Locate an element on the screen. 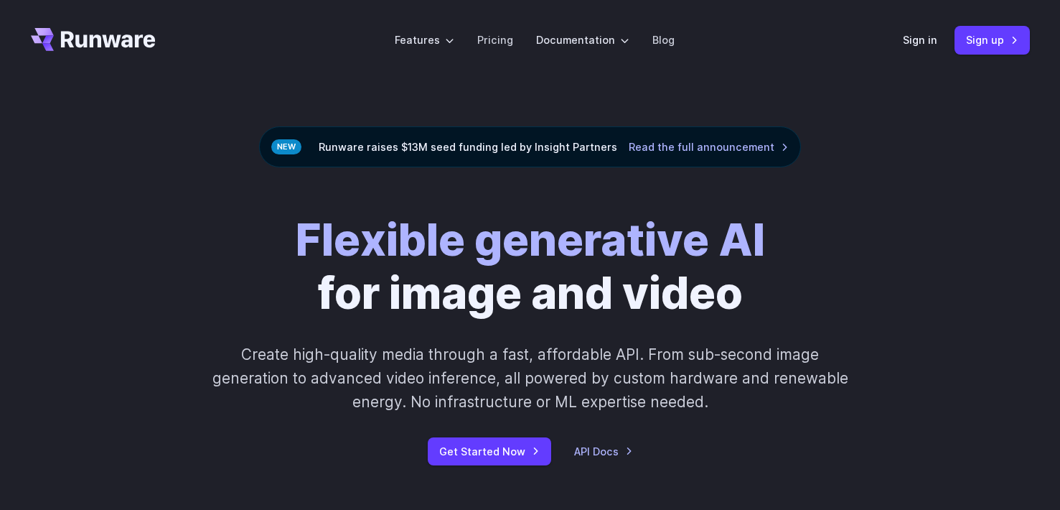 Image resolution: width=1060 pixels, height=510 pixels. a: Get Started Now is located at coordinates (490, 451).